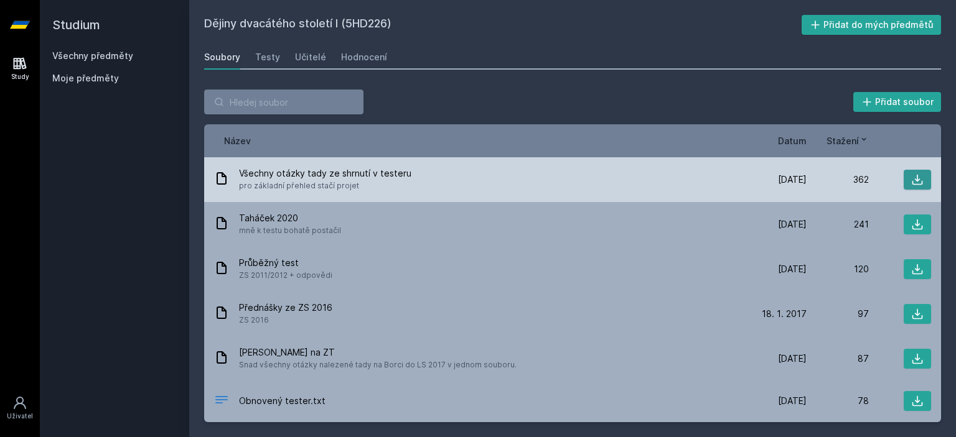  What do you see at coordinates (20, 408) in the screenshot?
I see `a: Uživatel` at bounding box center [20, 408].